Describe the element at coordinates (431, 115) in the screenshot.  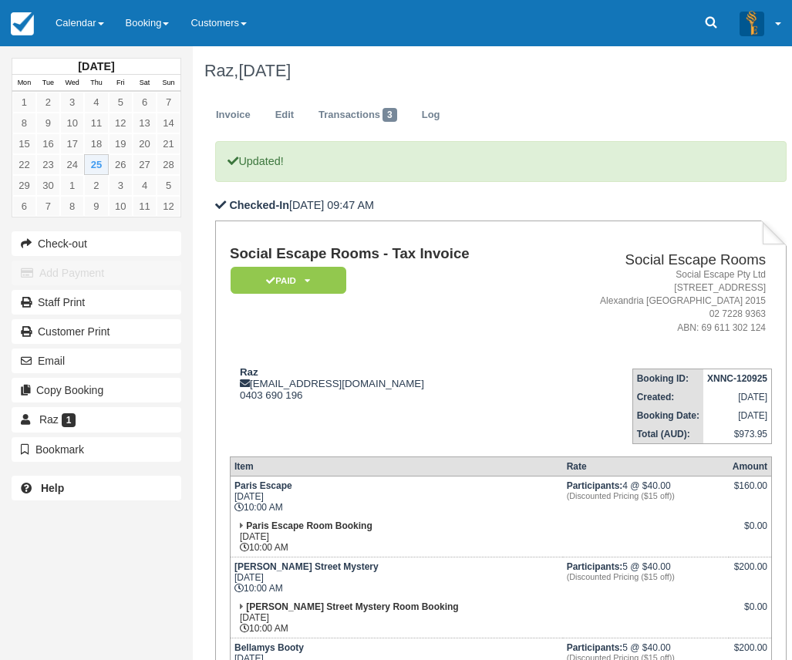
I see `a: Log` at that location.